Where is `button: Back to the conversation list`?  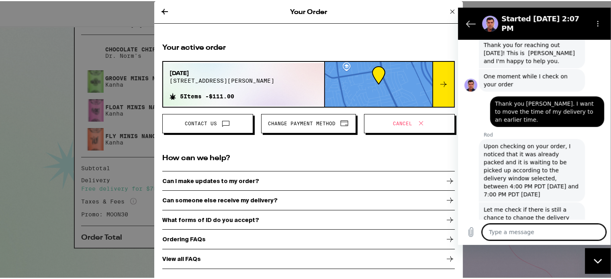
button: Back to the conversation list is located at coordinates (13, 16).